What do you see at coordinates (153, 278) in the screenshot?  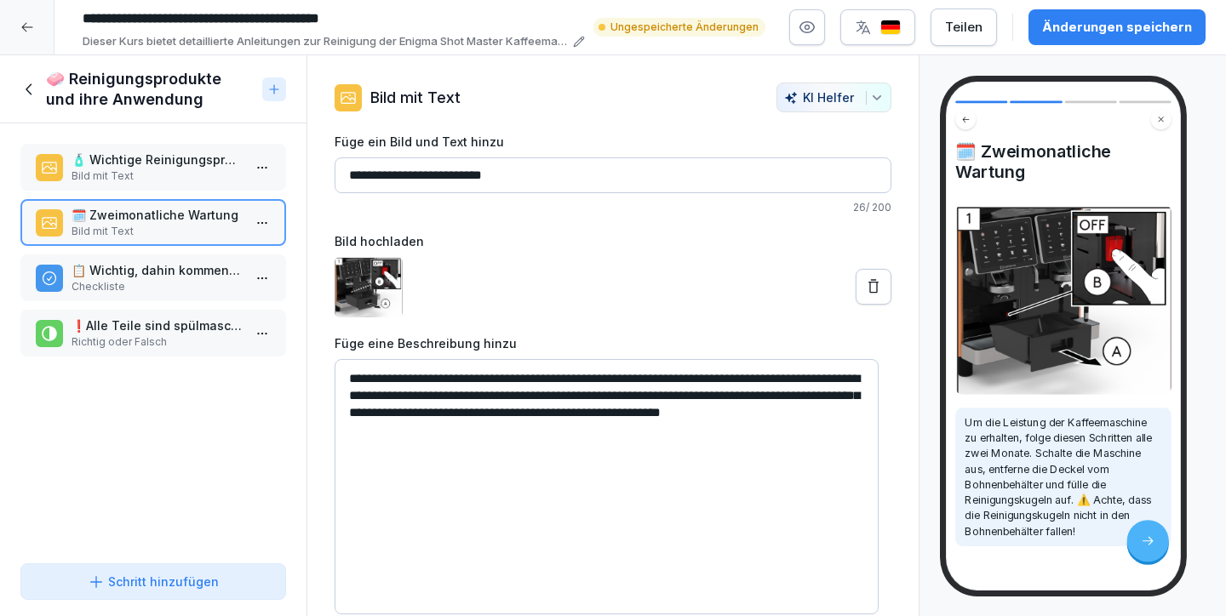 I see `div: 📋 Wichtig, dahin kommen die Reinigungskugeln:Checkliste` at bounding box center [153, 278].